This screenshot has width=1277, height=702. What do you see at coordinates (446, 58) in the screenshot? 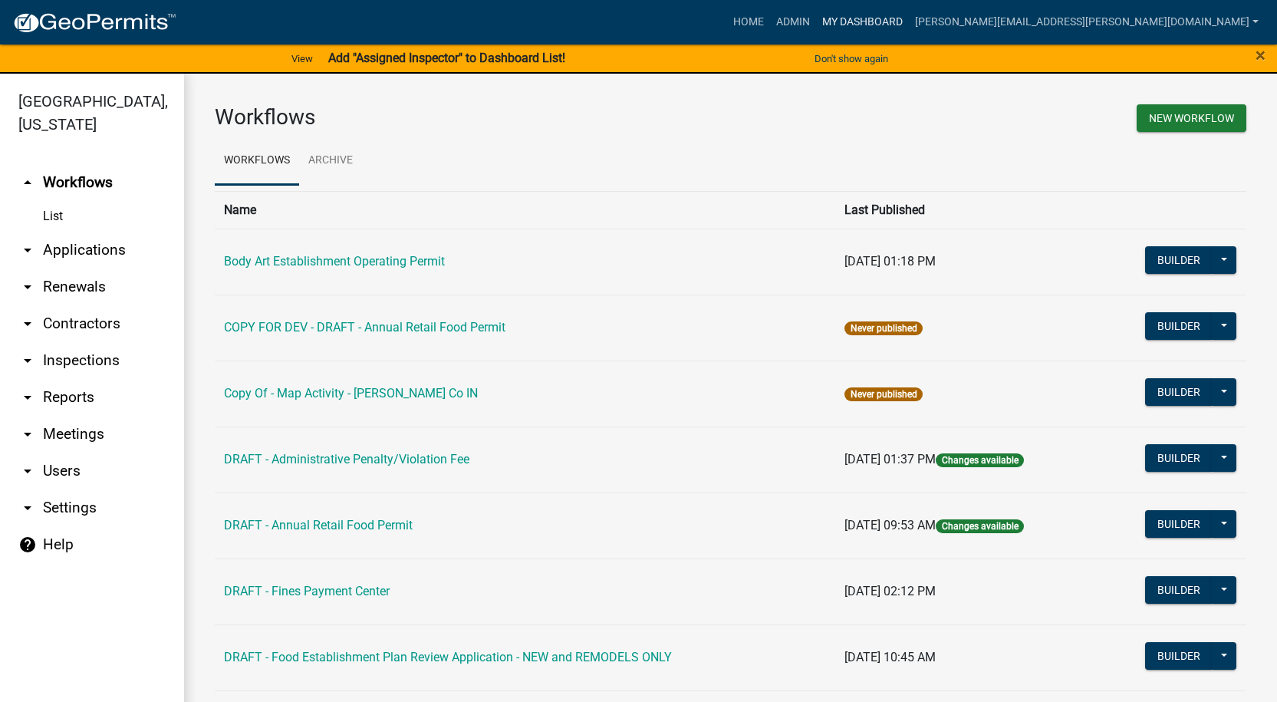
I see `strong: Add "Assigned Inspector" to Dashboard List!` at bounding box center [446, 58].